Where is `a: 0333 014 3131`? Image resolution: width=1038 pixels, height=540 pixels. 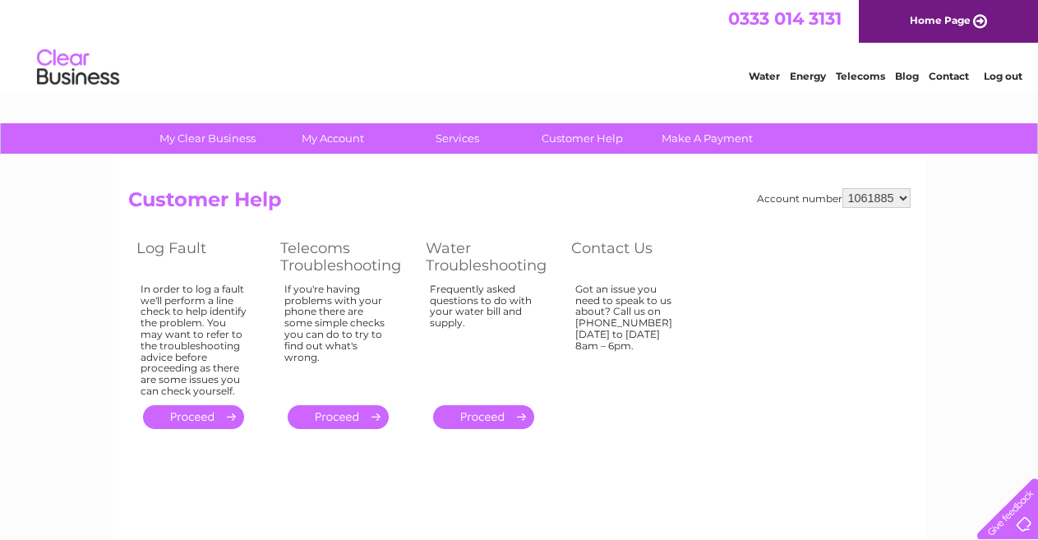 a: 0333 014 3131 is located at coordinates (785, 18).